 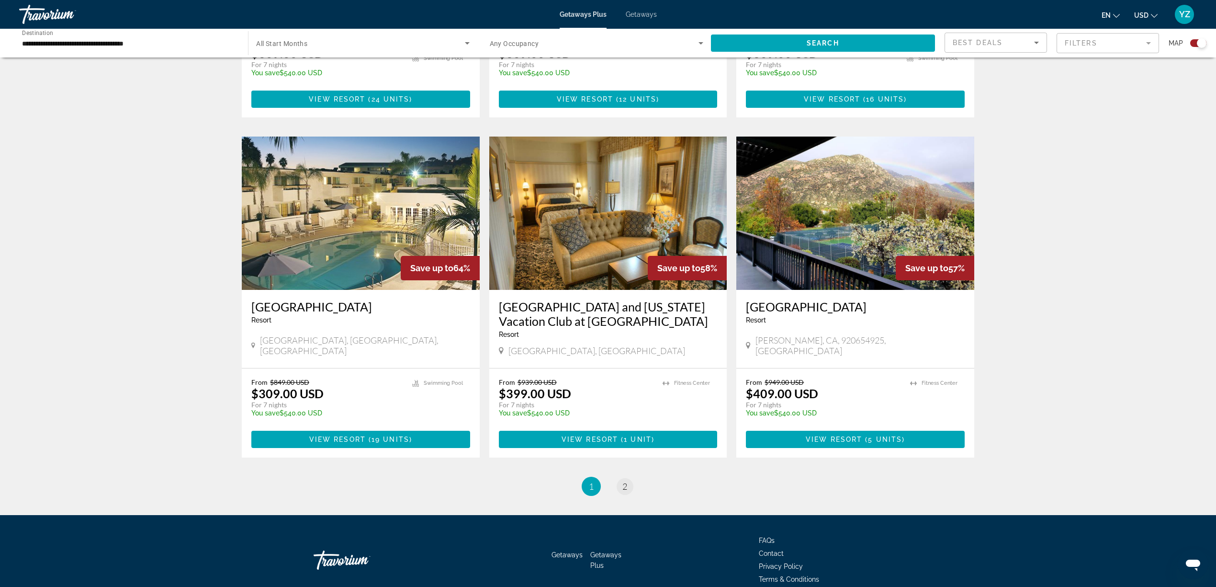 What do you see at coordinates (37, 33) in the screenshot?
I see `span: Destination` at bounding box center [37, 33].